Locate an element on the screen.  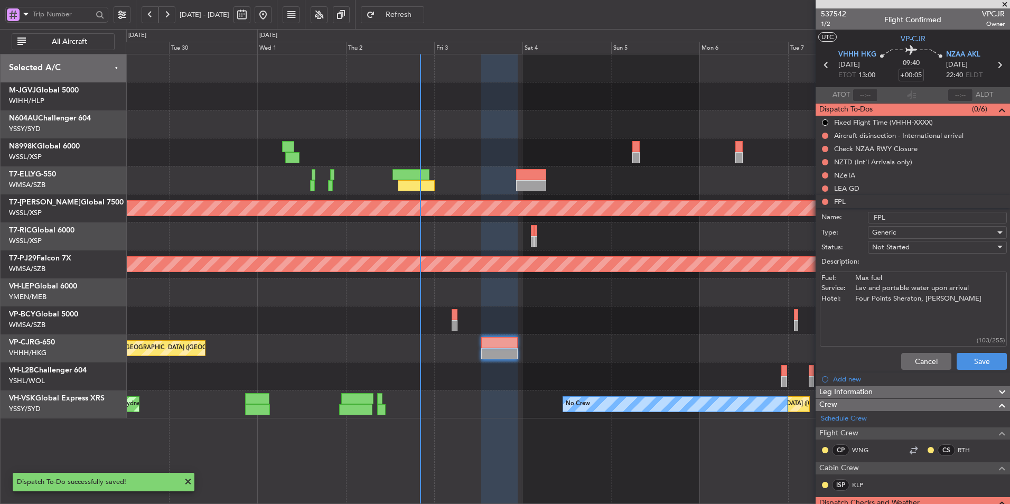
label: Type: is located at coordinates (845, 233).